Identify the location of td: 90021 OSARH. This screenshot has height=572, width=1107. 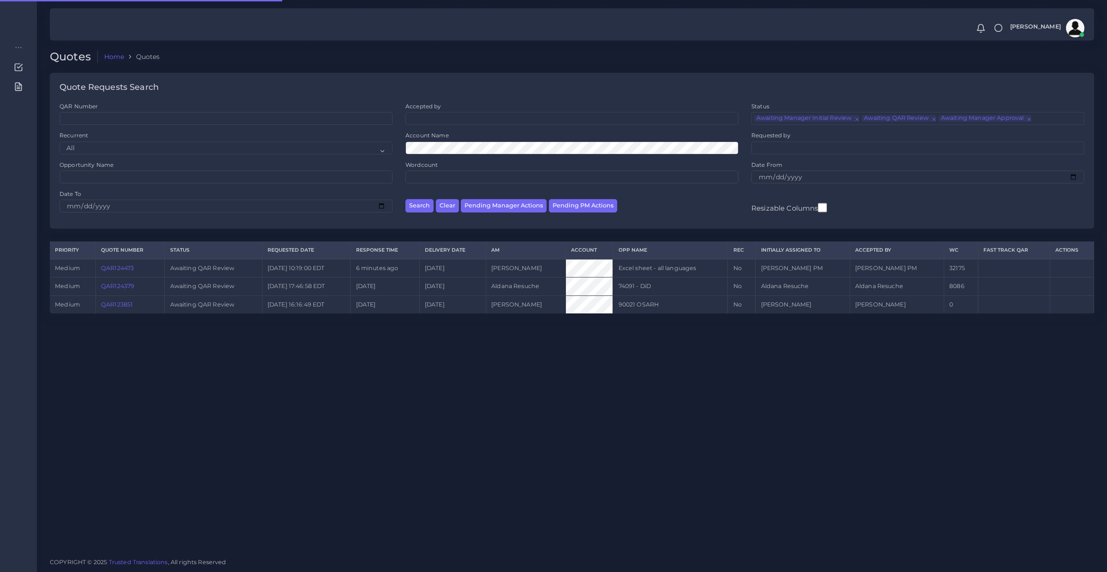
(670, 304).